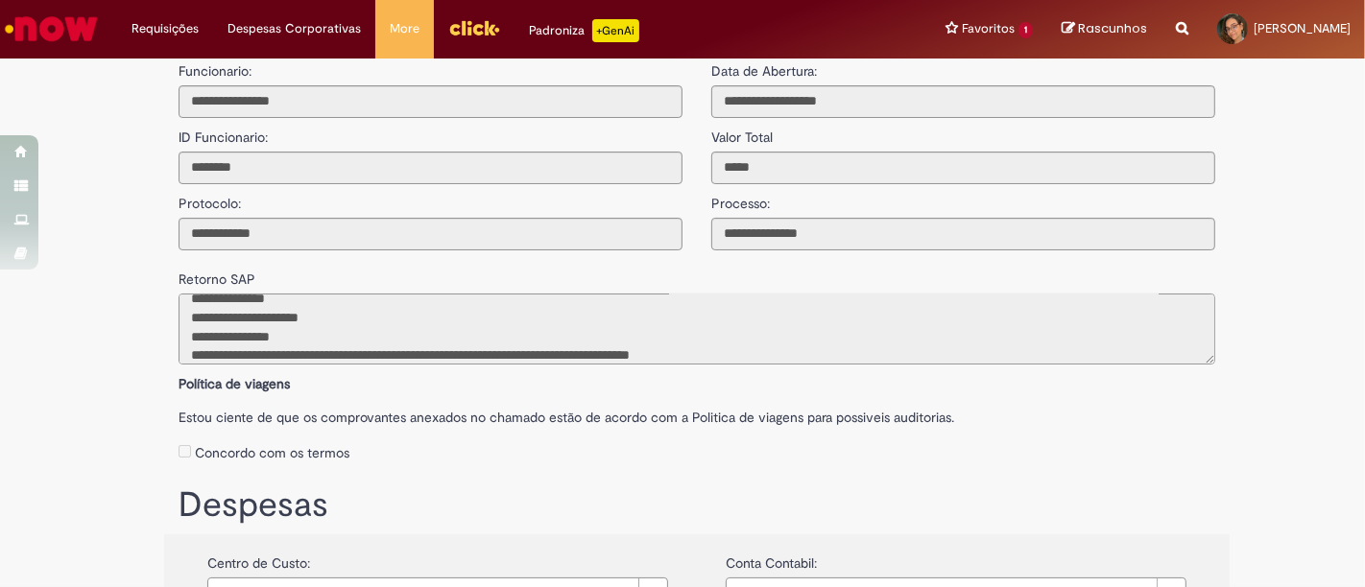 The image size is (1365, 587). I want to click on label: Protocolo:, so click(209, 199).